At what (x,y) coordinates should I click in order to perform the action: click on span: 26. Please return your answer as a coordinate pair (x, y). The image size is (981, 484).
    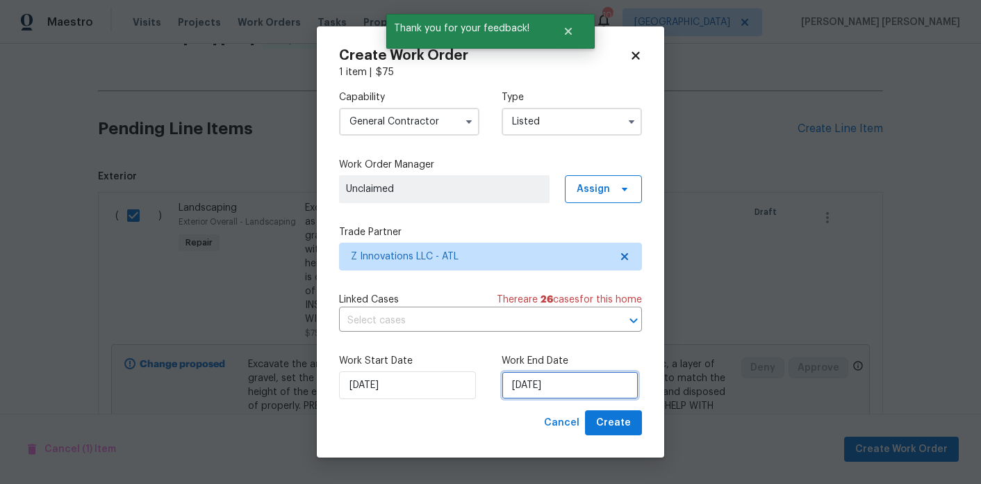
    Looking at the image, I should click on (547, 300).